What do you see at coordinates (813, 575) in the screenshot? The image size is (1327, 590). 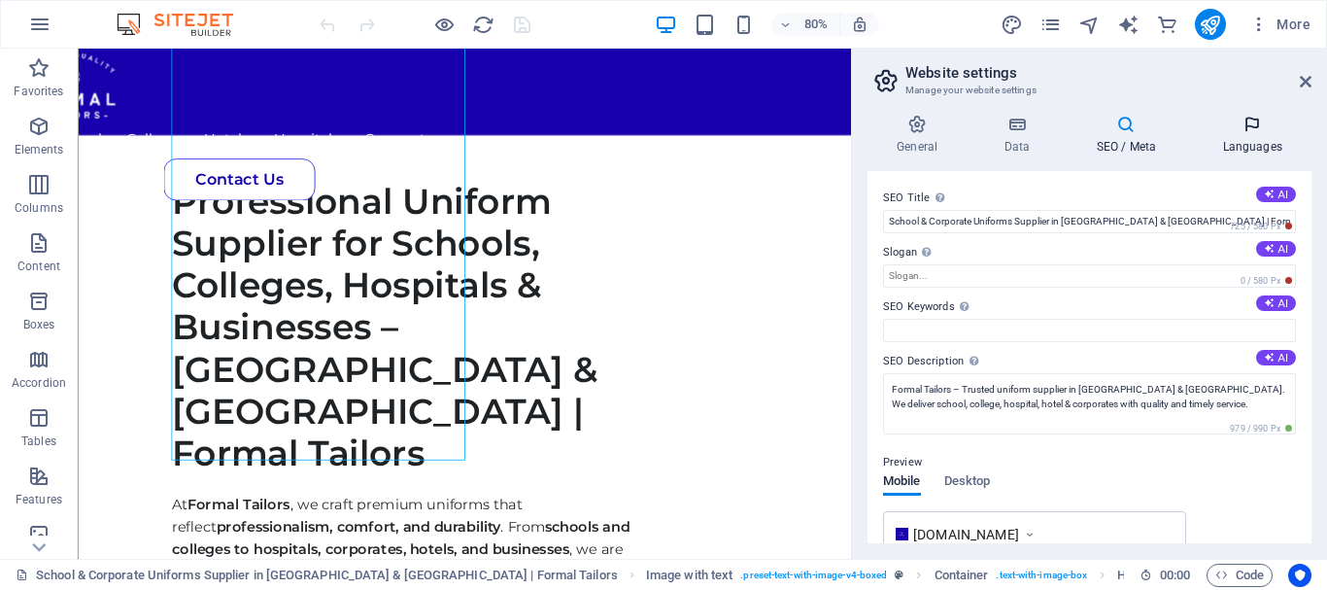 I see `span: . preset-text-with-image-v4-boxed` at bounding box center [813, 575].